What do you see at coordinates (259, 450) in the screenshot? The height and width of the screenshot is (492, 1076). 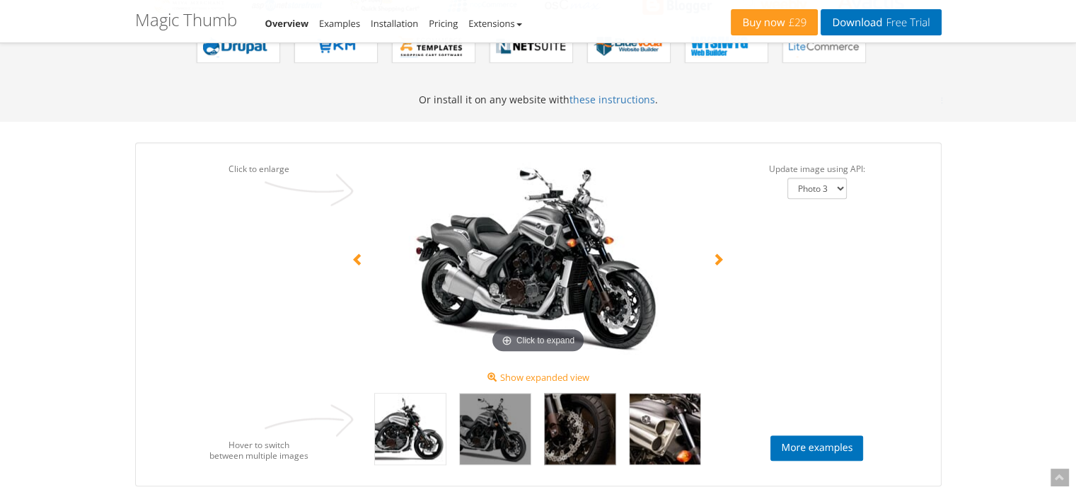 I see `div: Hover to switch between multiple images` at bounding box center [259, 450].